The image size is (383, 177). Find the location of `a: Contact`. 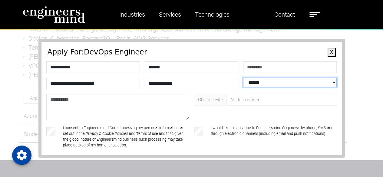

a: Contact is located at coordinates (285, 15).